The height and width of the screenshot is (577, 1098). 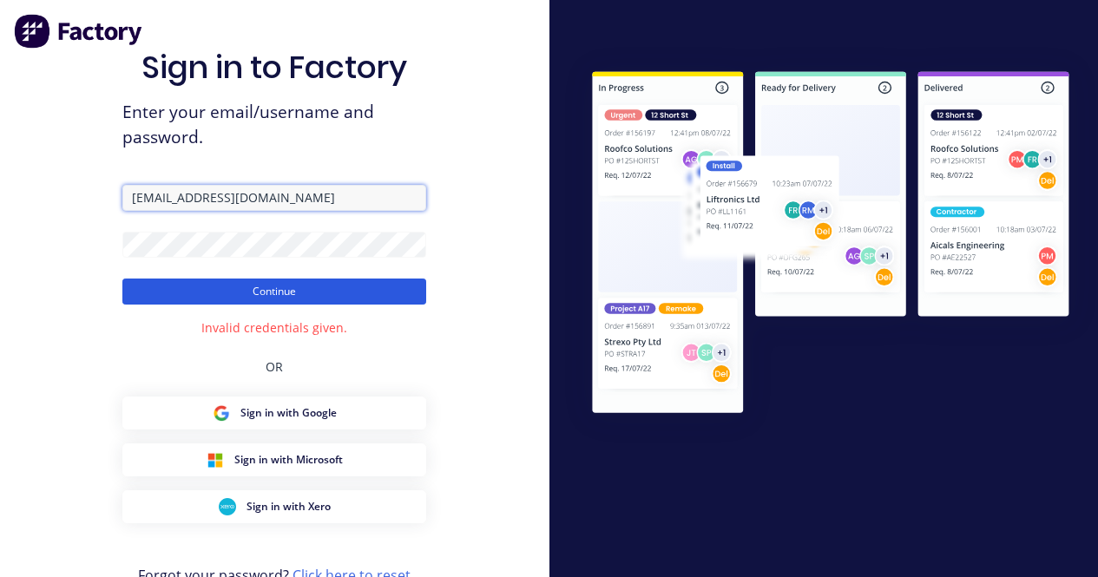 What do you see at coordinates (274, 327) in the screenshot?
I see `div: Invalid credentials given.` at bounding box center [274, 327].